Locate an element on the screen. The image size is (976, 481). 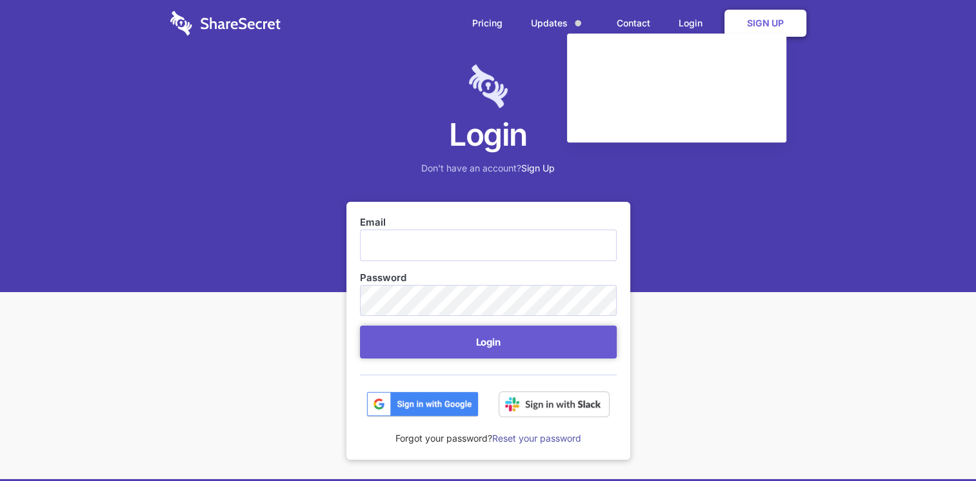
a: Pricing is located at coordinates (487, 23).